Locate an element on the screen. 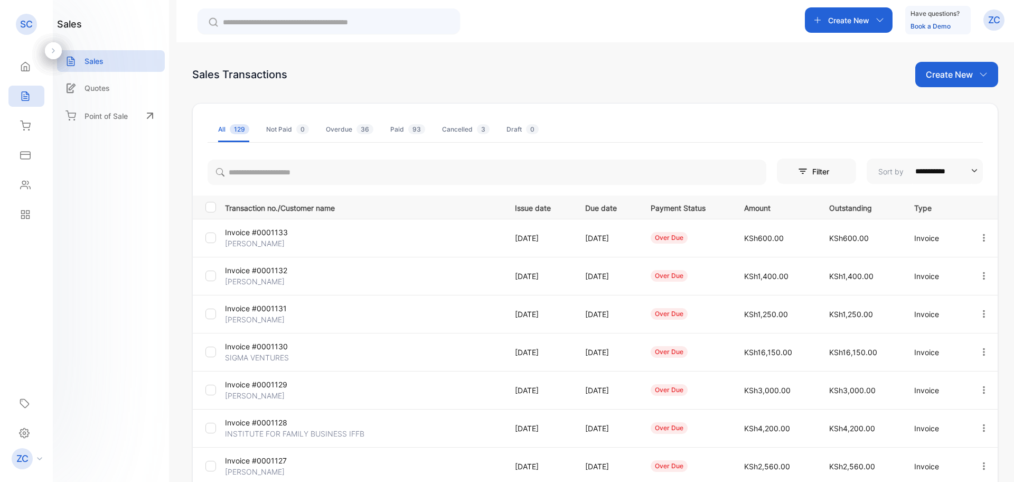 This screenshot has width=1014, height=482. button: Sort by is located at coordinates (925, 171).